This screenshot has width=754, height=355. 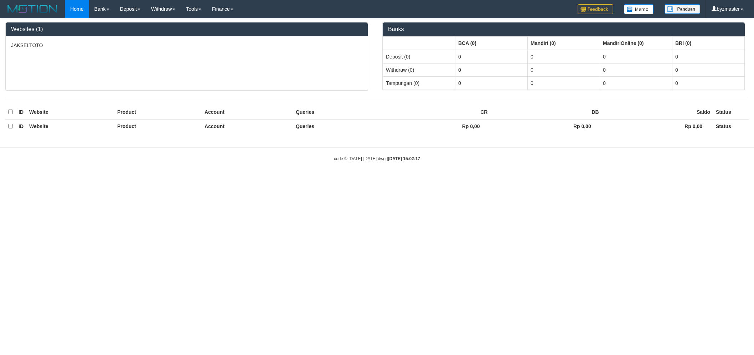 I want to click on img: Feedback.jpg, so click(x=596, y=9).